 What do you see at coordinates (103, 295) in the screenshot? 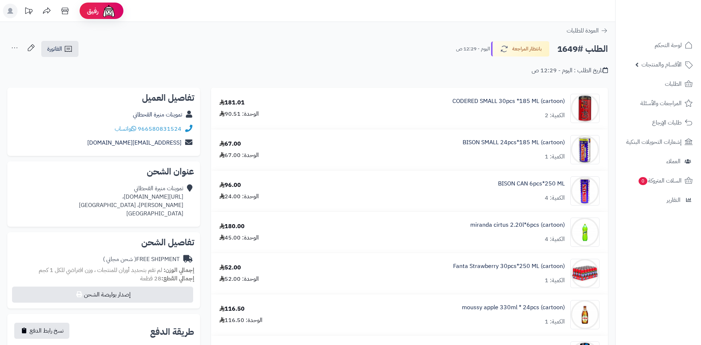
I see `button: إصدار بوليصة الشحن` at bounding box center [103, 295].